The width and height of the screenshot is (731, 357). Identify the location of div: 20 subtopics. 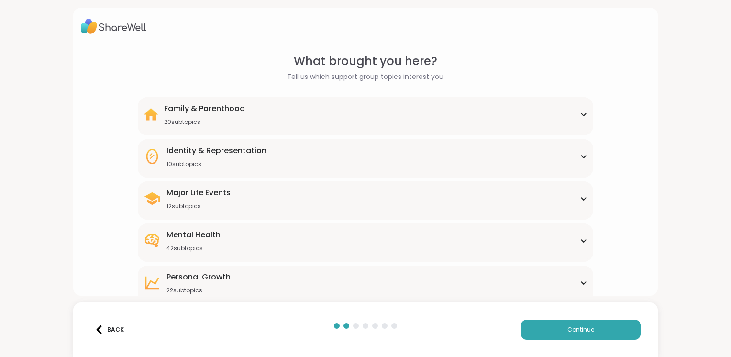
(204, 122).